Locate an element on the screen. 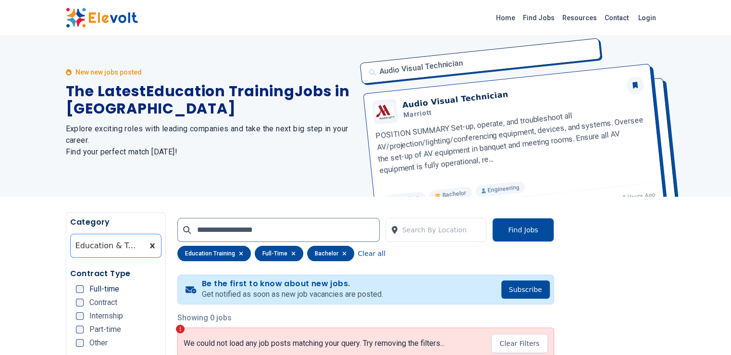 This screenshot has width=731, height=355. img: Elevolt is located at coordinates (102, 18).